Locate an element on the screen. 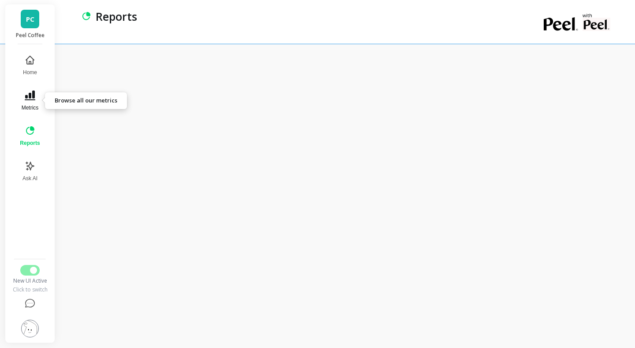 The width and height of the screenshot is (635, 348). button: Reports is located at coordinates (30, 136).